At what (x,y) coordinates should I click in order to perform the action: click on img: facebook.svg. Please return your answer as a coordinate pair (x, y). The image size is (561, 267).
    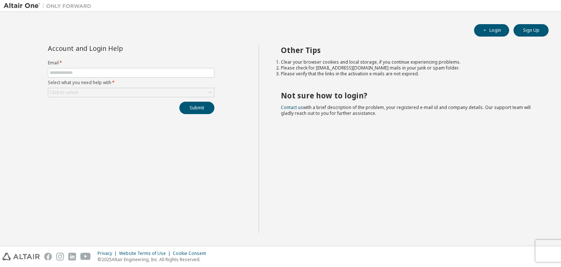
    Looking at the image, I should click on (48, 256).